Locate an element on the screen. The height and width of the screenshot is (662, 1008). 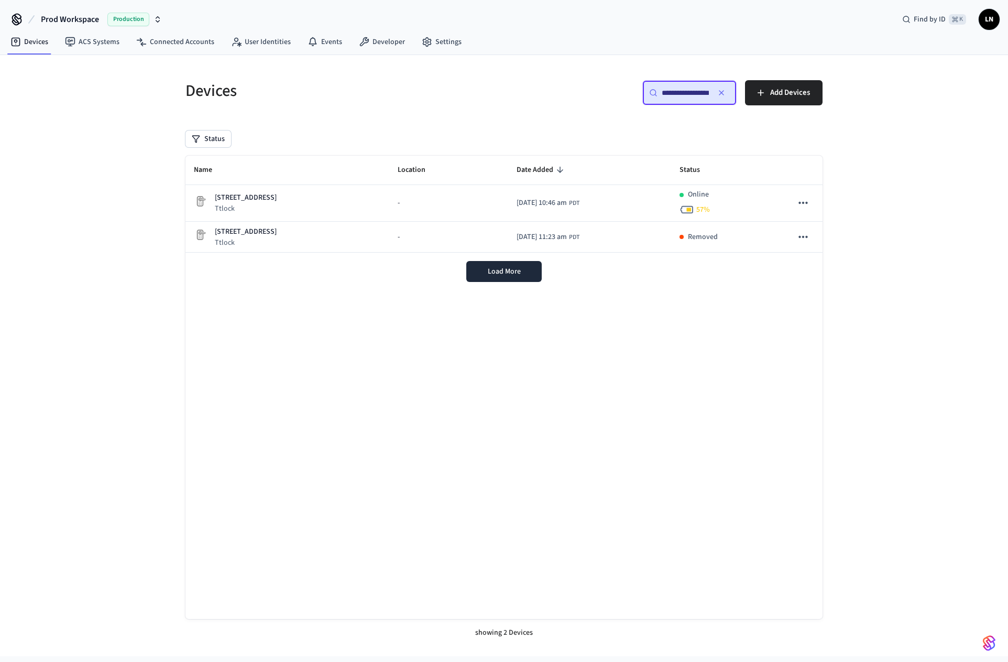
a: Connected Accounts is located at coordinates (175, 42).